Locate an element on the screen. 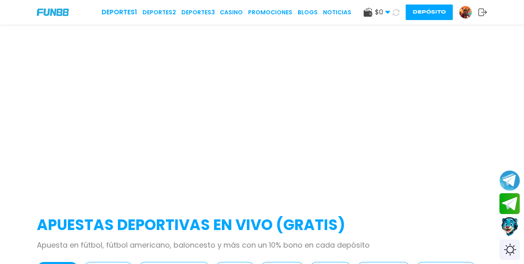 The width and height of the screenshot is (524, 264). a: Avatar is located at coordinates (469, 12).